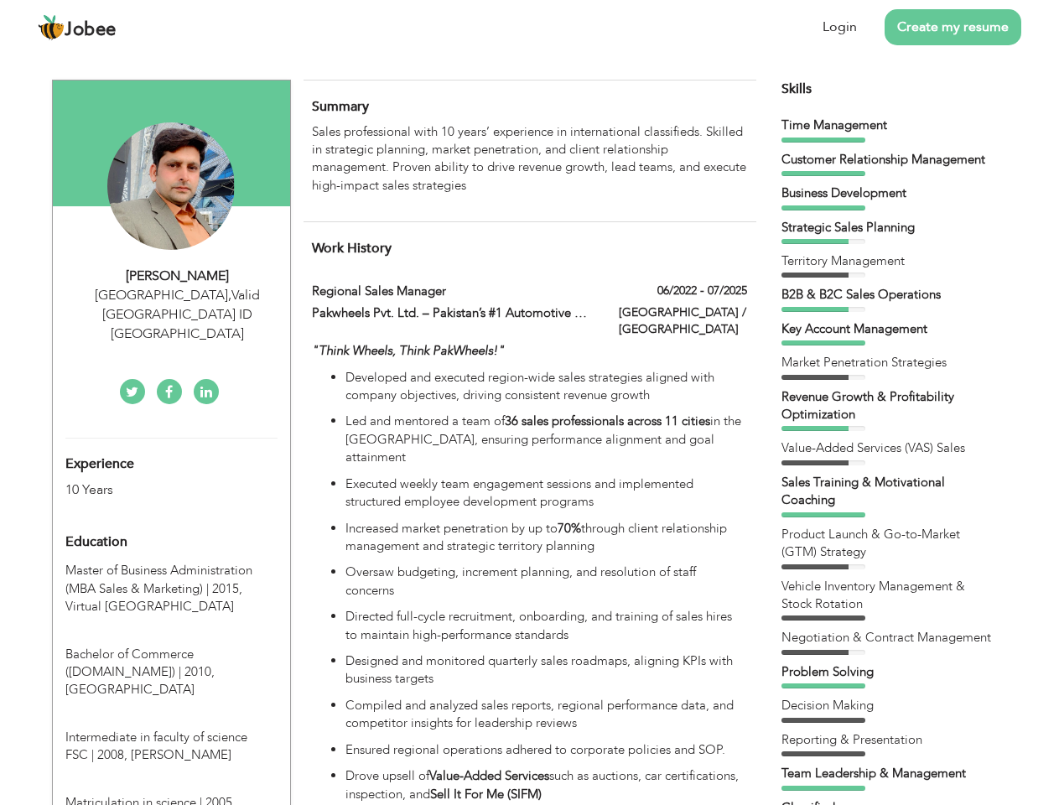 The height and width of the screenshot is (805, 1059). I want to click on span: Education, so click(96, 543).